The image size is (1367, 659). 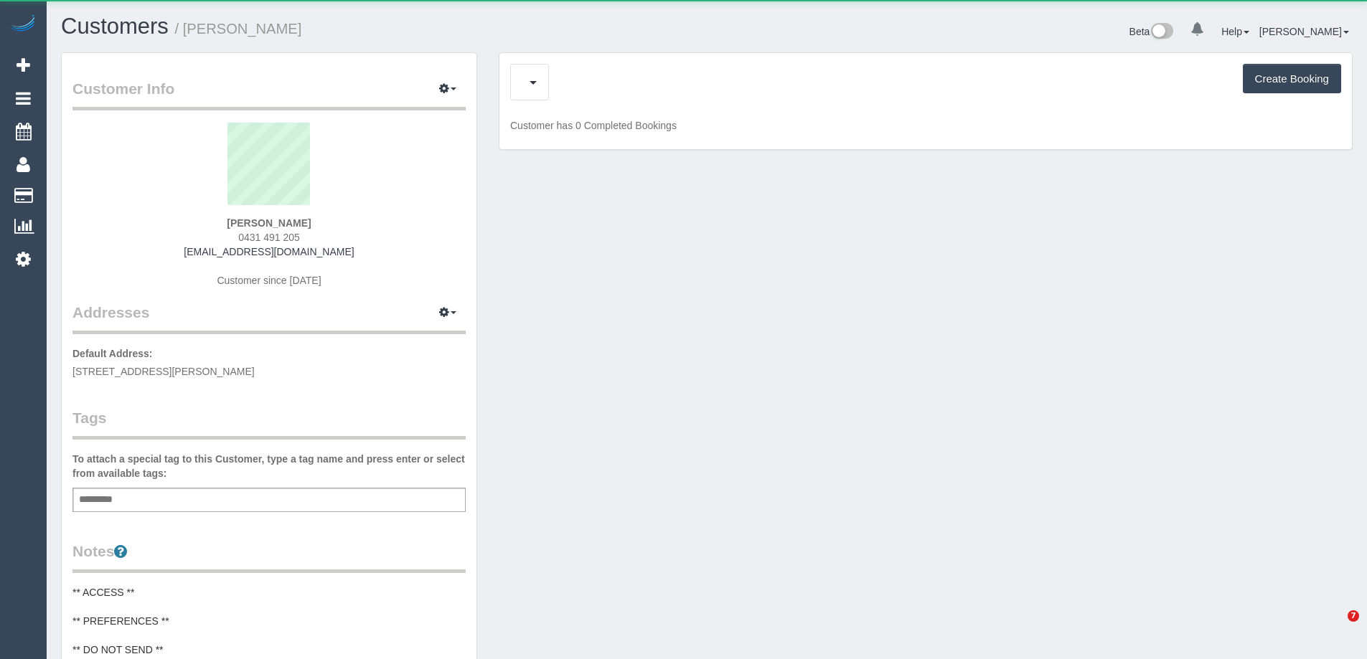 I want to click on p: Customer has 0 Completed Bookings, so click(x=926, y=126).